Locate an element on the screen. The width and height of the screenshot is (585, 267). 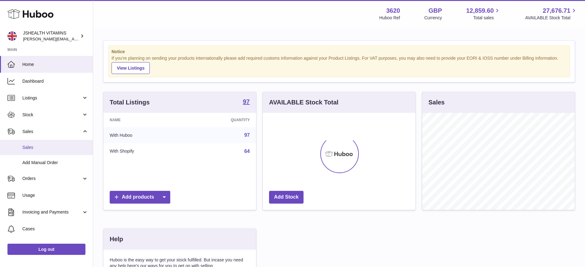
a: Log out is located at coordinates (46, 249).